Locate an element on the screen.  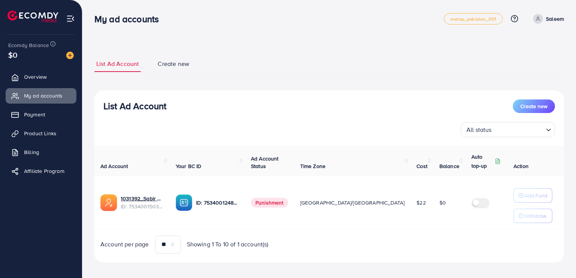
span: Ad Account is located at coordinates (114, 166).